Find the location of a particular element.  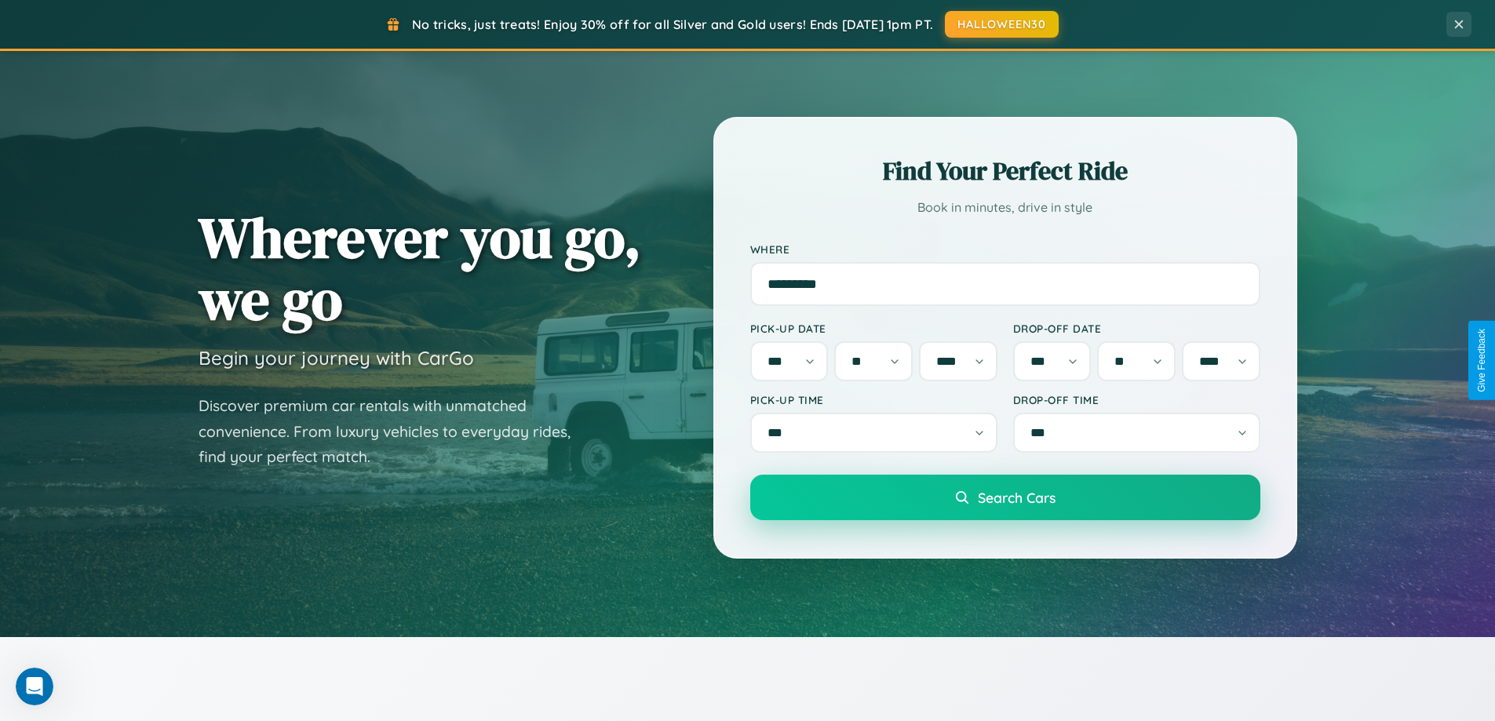

h3: Begin your journey with CarGo is located at coordinates (336, 358).